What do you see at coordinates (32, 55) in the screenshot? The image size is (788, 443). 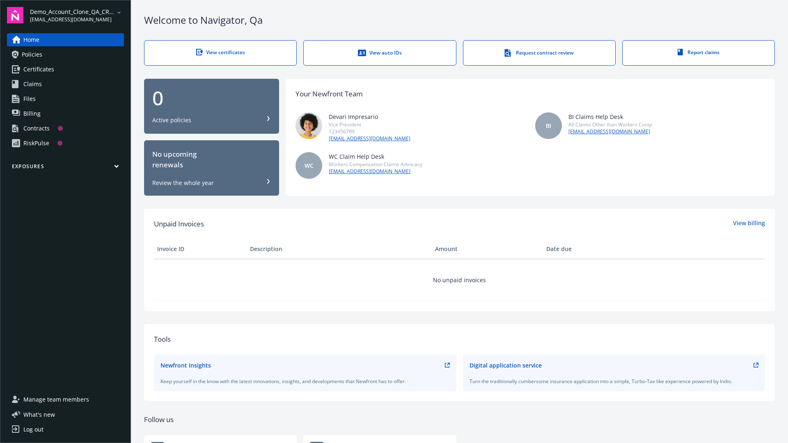 I see `span: Policies` at bounding box center [32, 55].